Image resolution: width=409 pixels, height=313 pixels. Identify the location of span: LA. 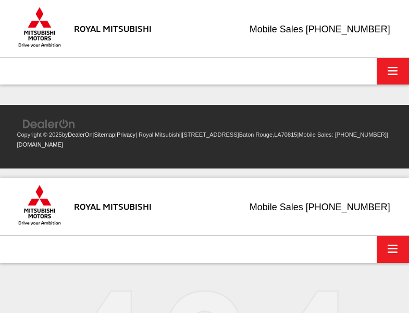
(278, 134).